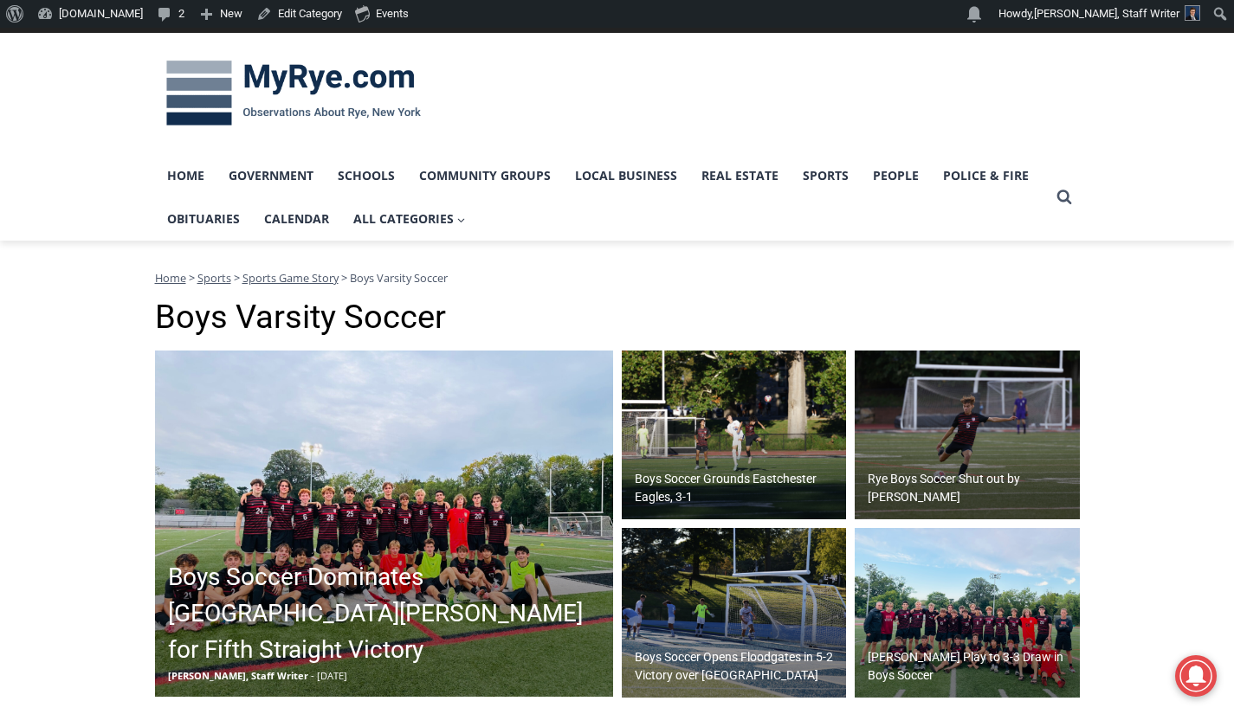 This screenshot has height=714, width=1234. I want to click on nav: Breadcrumbs, so click(617, 278).